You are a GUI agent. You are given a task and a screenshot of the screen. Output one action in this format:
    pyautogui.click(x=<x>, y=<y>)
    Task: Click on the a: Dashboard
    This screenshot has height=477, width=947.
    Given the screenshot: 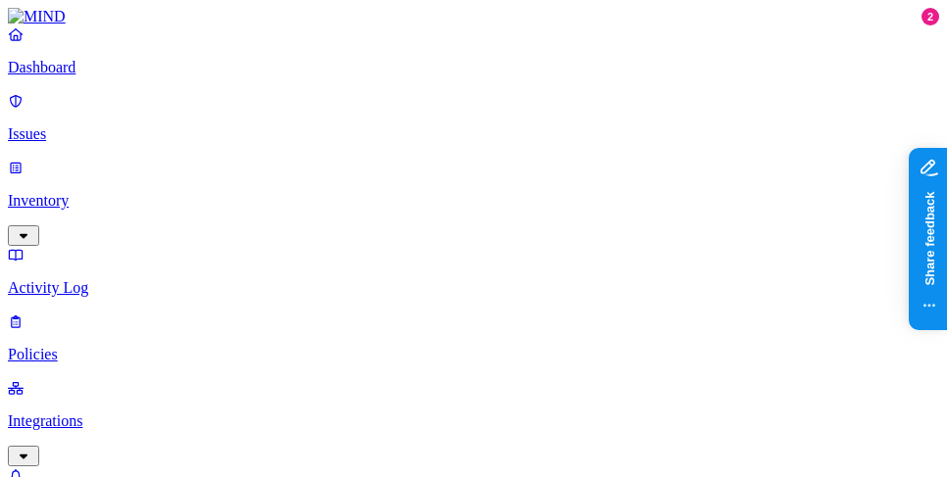 What is the action you would take?
    pyautogui.click(x=473, y=51)
    